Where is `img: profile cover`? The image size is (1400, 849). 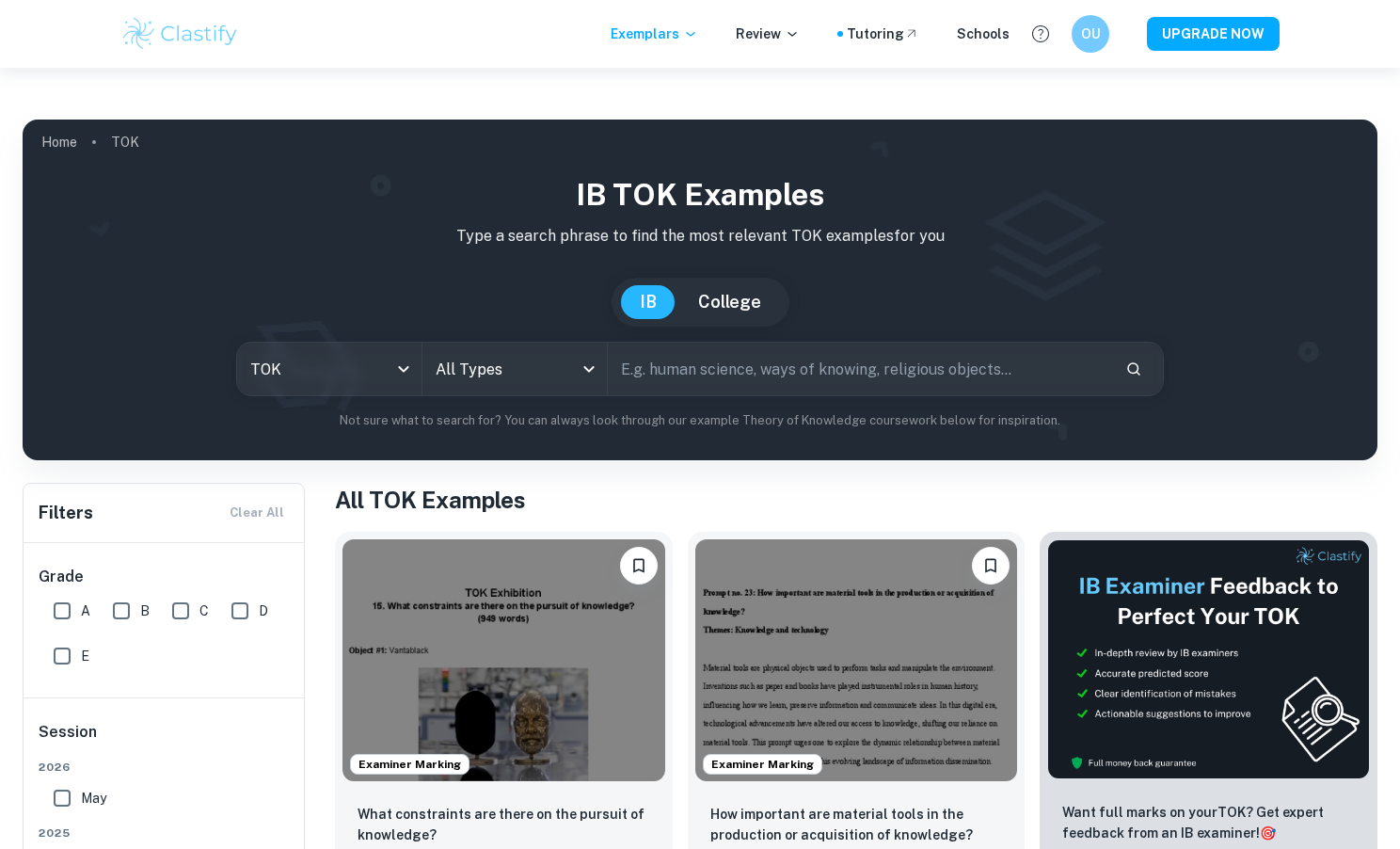 img: profile cover is located at coordinates (700, 290).